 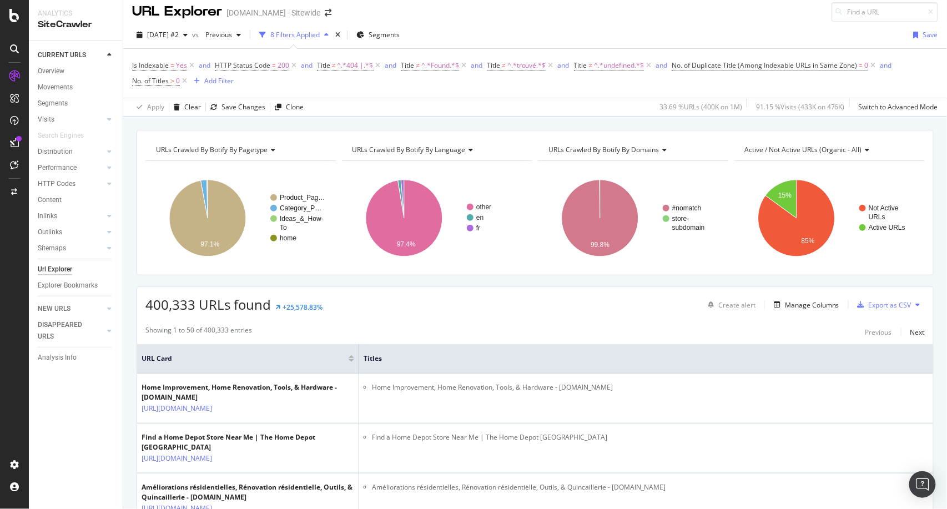 What do you see at coordinates (219, 80) in the screenshot?
I see `div: Add Filter` at bounding box center [219, 80].